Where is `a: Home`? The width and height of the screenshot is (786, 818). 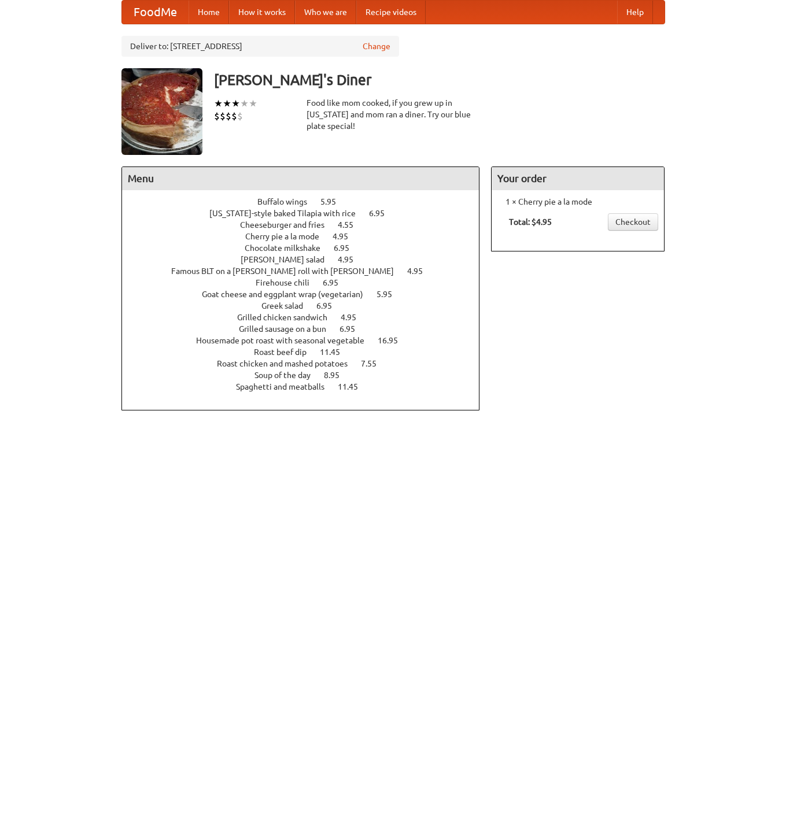
a: Home is located at coordinates (209, 12).